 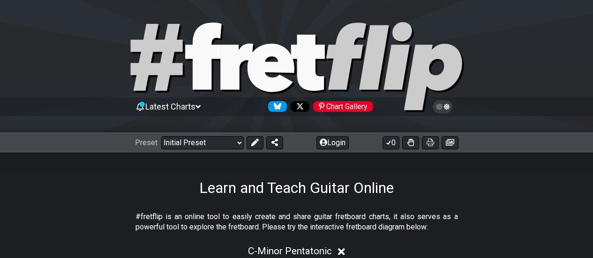 What do you see at coordinates (170, 106) in the screenshot?
I see `span: Latest Charts` at bounding box center [170, 106].